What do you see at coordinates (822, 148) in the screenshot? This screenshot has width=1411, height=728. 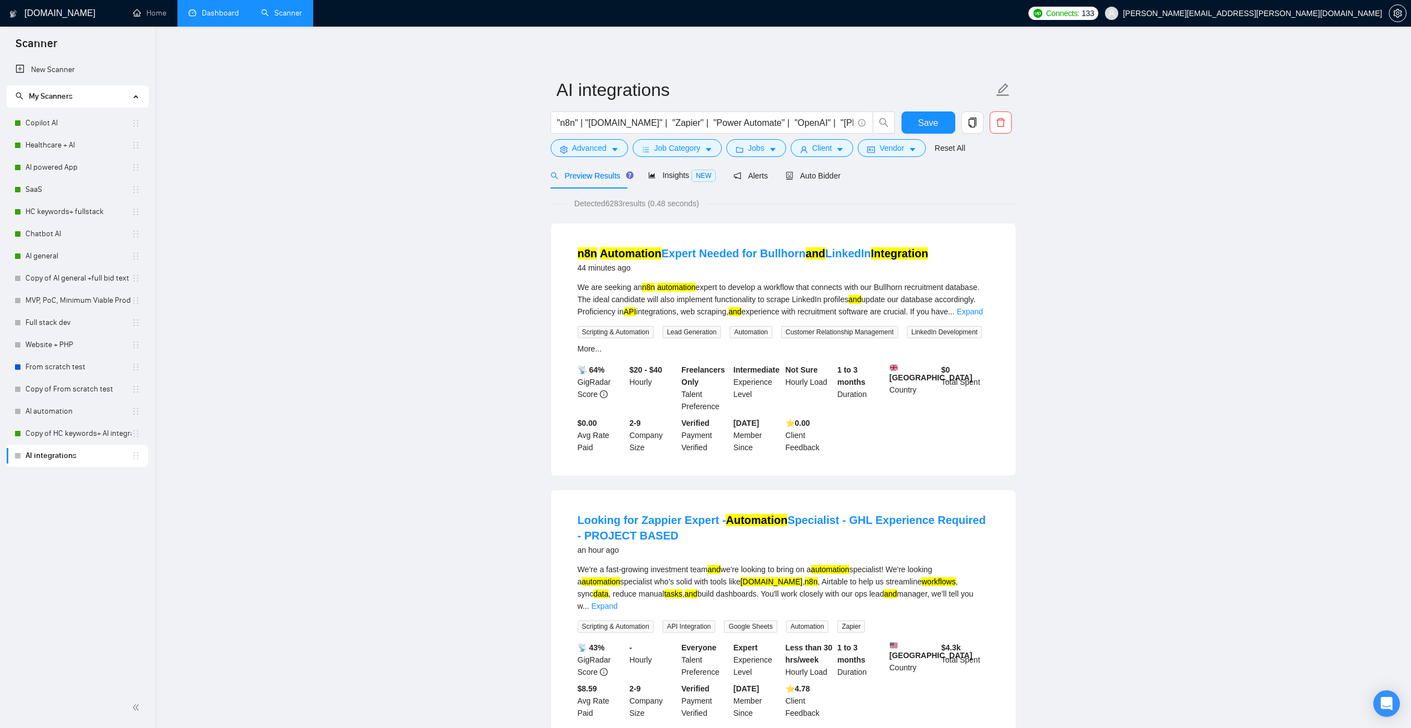 I see `span: Client` at bounding box center [822, 148].